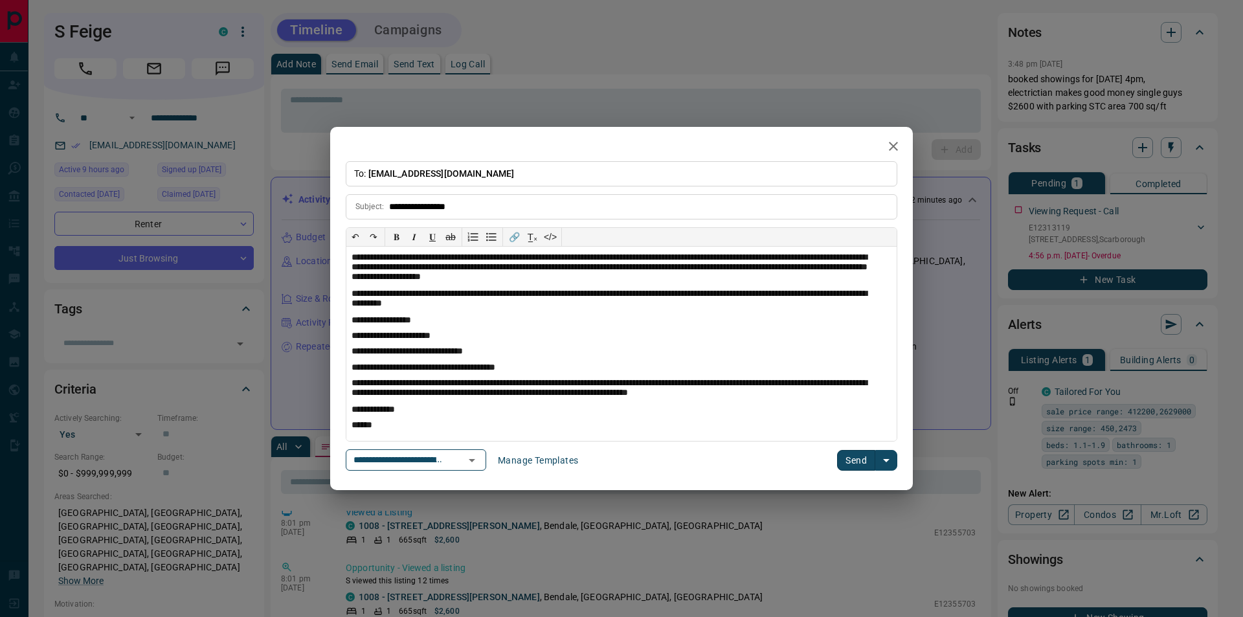 This screenshot has width=1243, height=617. What do you see at coordinates (396, 237) in the screenshot?
I see `button: 𝐁` at bounding box center [396, 237].